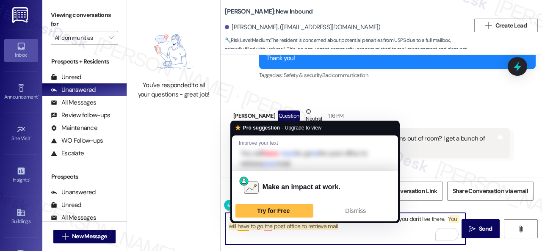 The width and height of the screenshot is (542, 251). I want to click on div: 1:16 PM, so click(335, 116).